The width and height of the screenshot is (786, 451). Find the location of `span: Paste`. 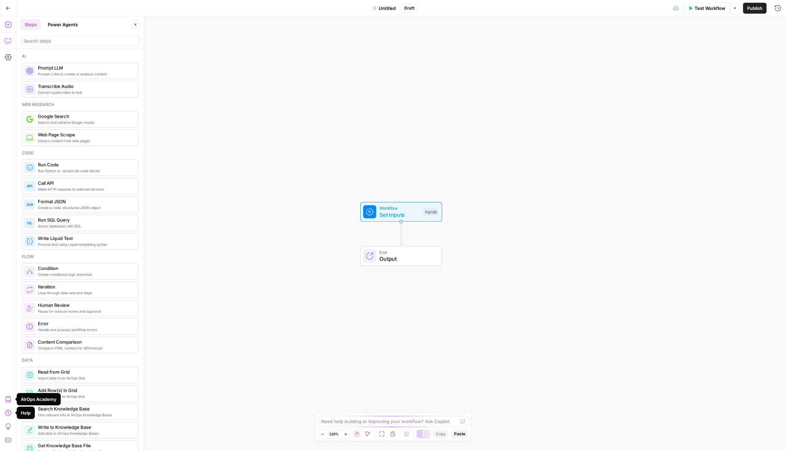

span: Paste is located at coordinates (460, 434).